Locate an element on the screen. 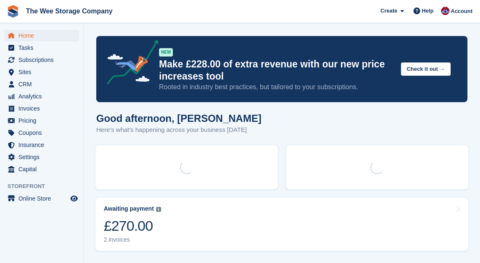 The width and height of the screenshot is (480, 263). a: Preview store is located at coordinates (74, 198).